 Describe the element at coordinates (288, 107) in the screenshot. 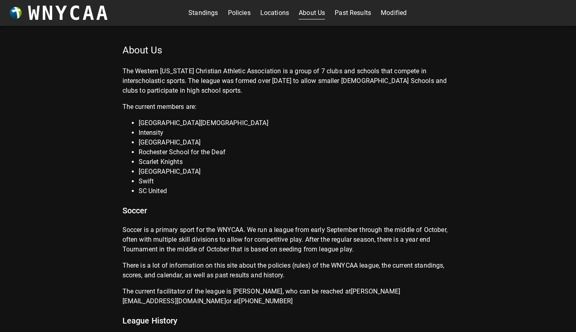

I see `p: The current members are:` at that location.